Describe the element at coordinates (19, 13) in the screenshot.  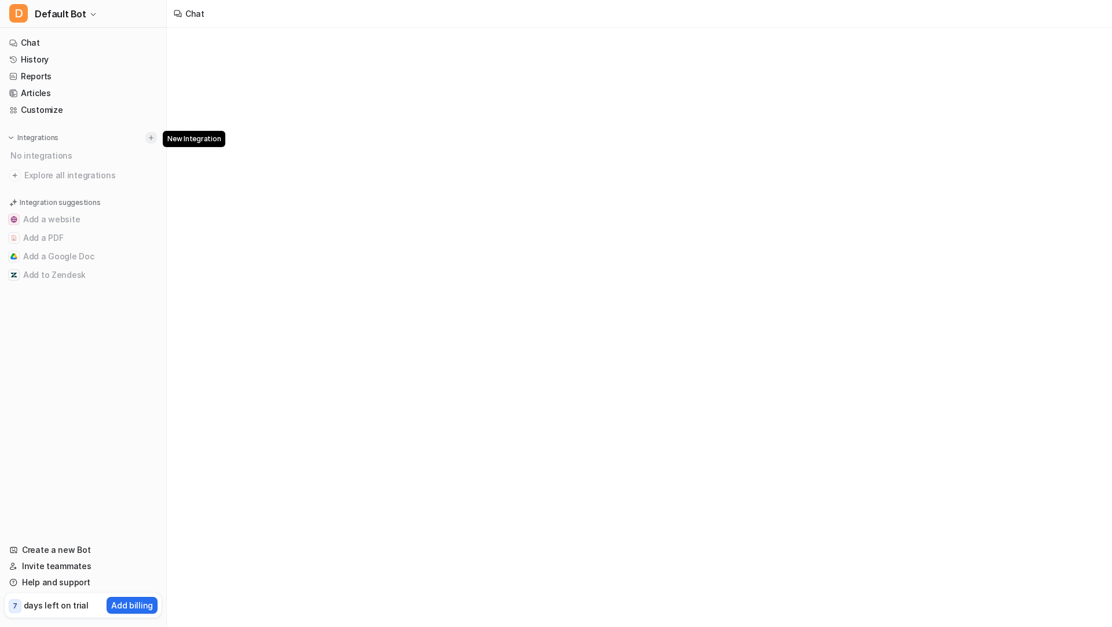
I see `span: D` at that location.